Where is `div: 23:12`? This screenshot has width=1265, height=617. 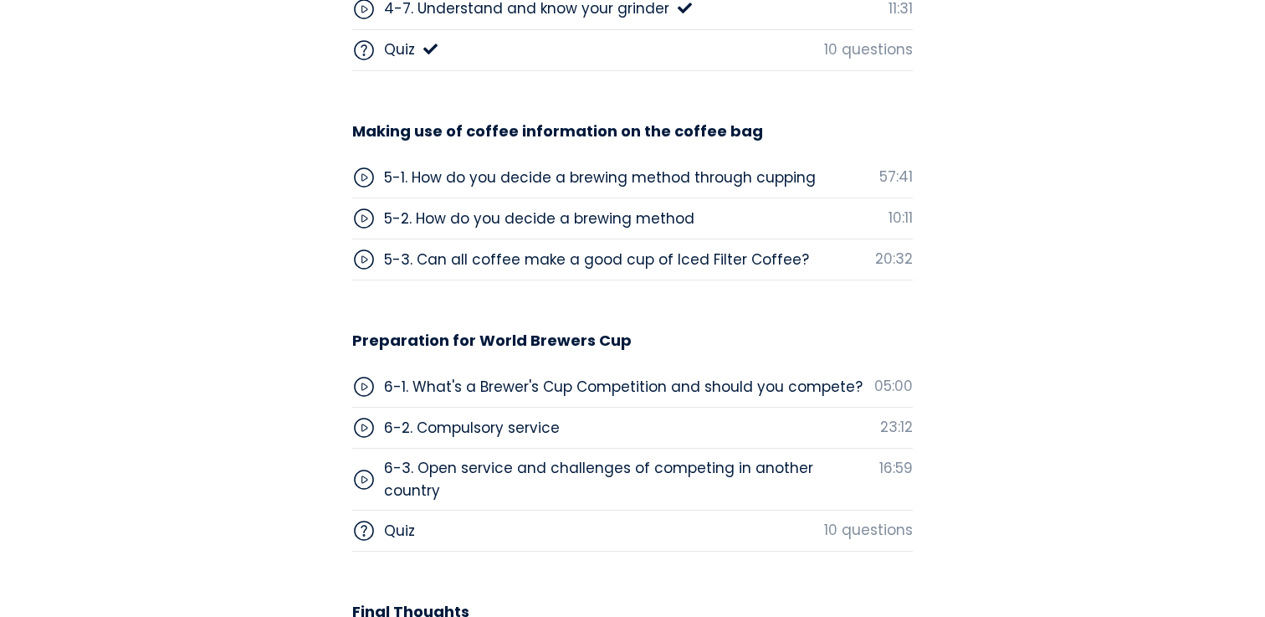
div: 23:12 is located at coordinates (896, 427).